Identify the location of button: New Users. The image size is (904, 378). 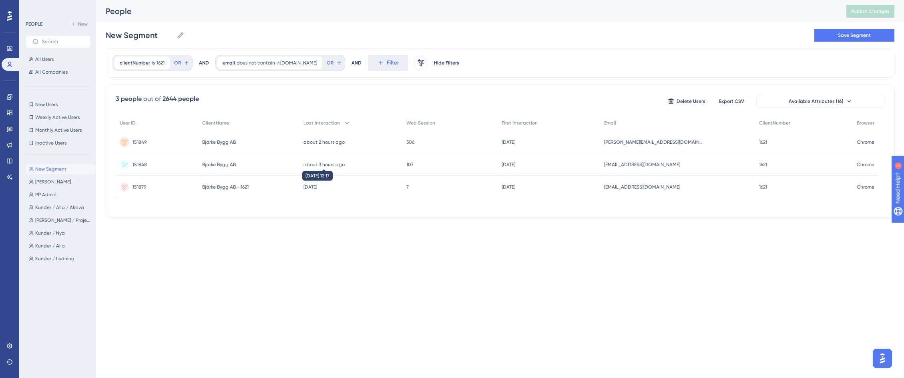
(58, 104).